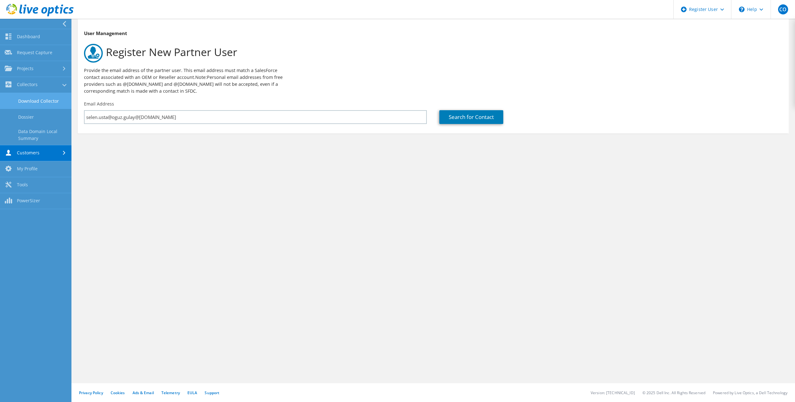 The width and height of the screenshot is (795, 402). What do you see at coordinates (783, 9) in the screenshot?
I see `span: CO` at bounding box center [783, 9].